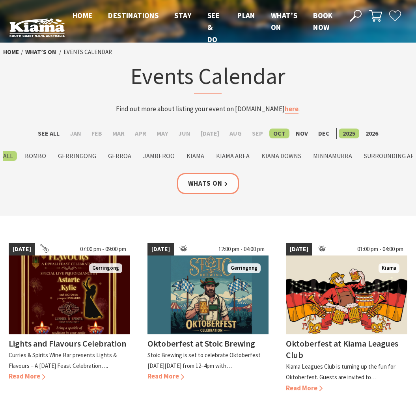 The width and height of the screenshot is (416, 399). I want to click on p: Kiama Leagues Club is turning up the fun for Oktoberfest. Guests are invited to…, so click(340, 371).